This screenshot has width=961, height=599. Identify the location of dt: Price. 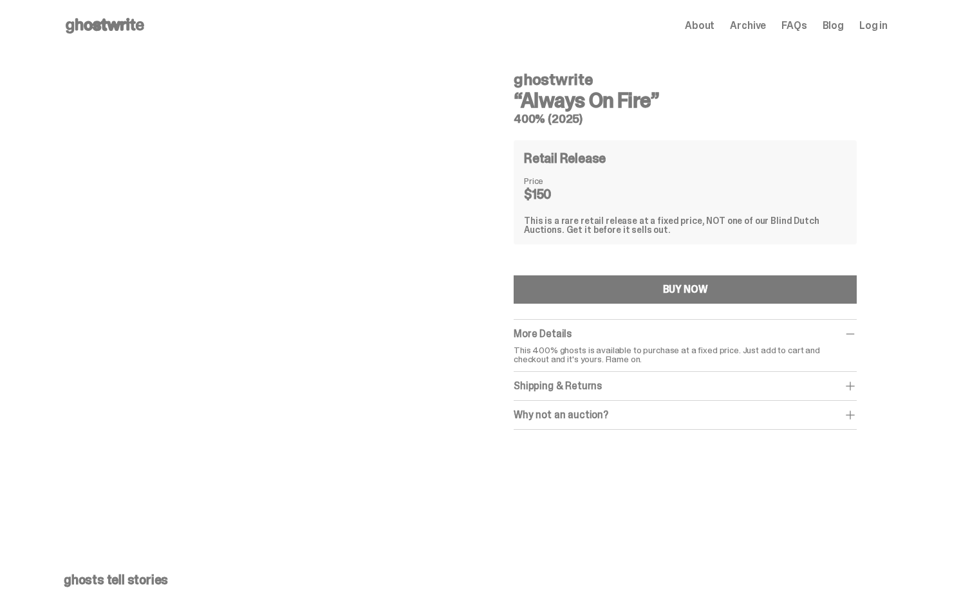
(556, 181).